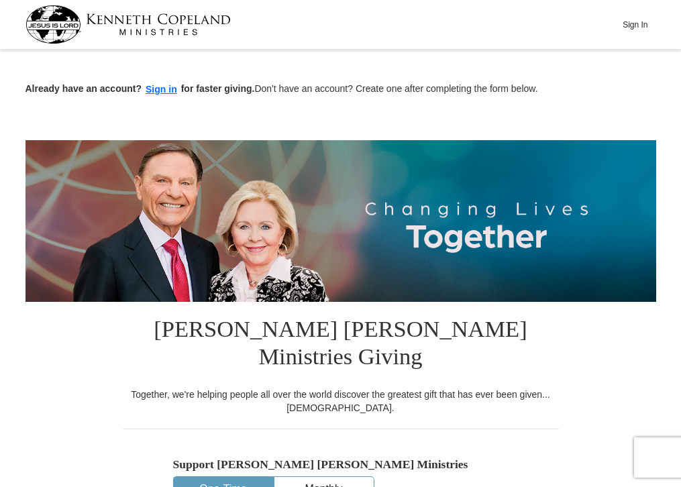 Image resolution: width=681 pixels, height=487 pixels. Describe the element at coordinates (161, 89) in the screenshot. I see `button: Sign in` at that location.